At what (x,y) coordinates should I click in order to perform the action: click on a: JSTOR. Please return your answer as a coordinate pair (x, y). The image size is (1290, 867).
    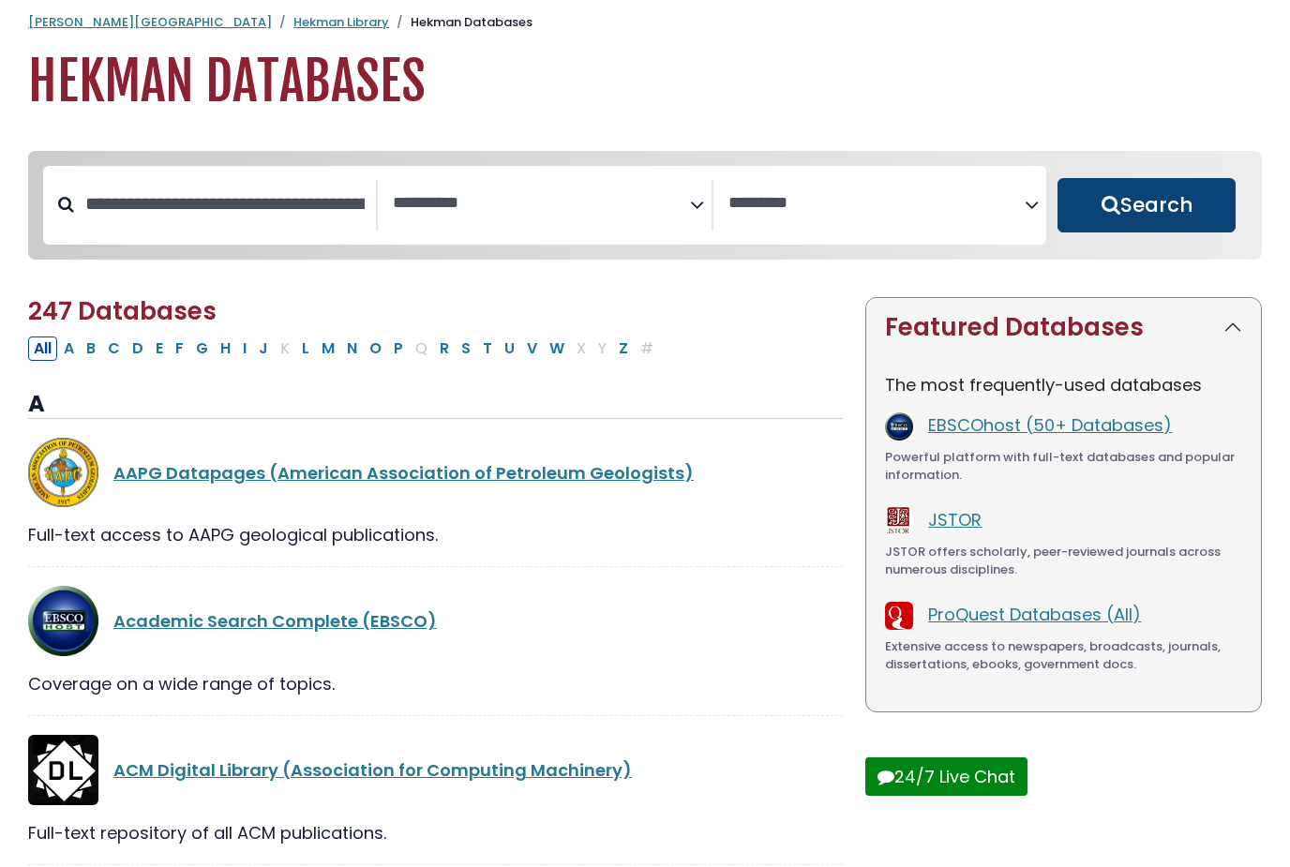
    Looking at the image, I should click on (954, 519).